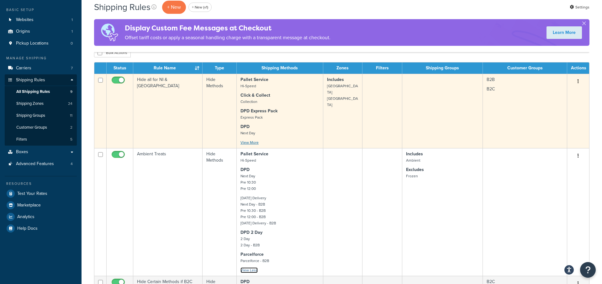 This screenshot has width=602, height=284. I want to click on h4: Display Custom Fee Messages at Checkout, so click(227, 28).